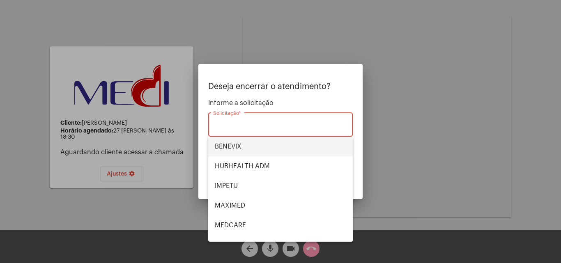  Describe the element at coordinates (280, 87) in the screenshot. I see `p: Deseja encerrar o atendimento?` at that location.